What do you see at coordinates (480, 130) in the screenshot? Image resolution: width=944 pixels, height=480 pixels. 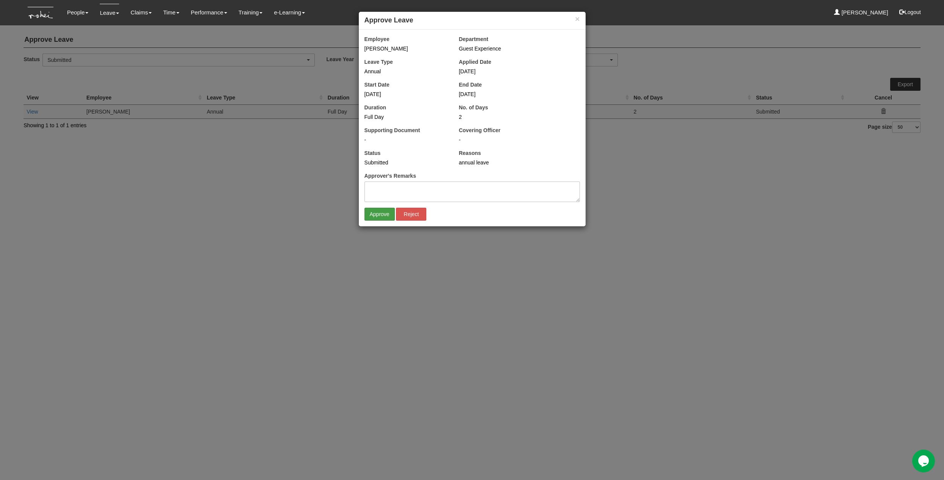 I see `label: Covering Officer` at bounding box center [480, 130].